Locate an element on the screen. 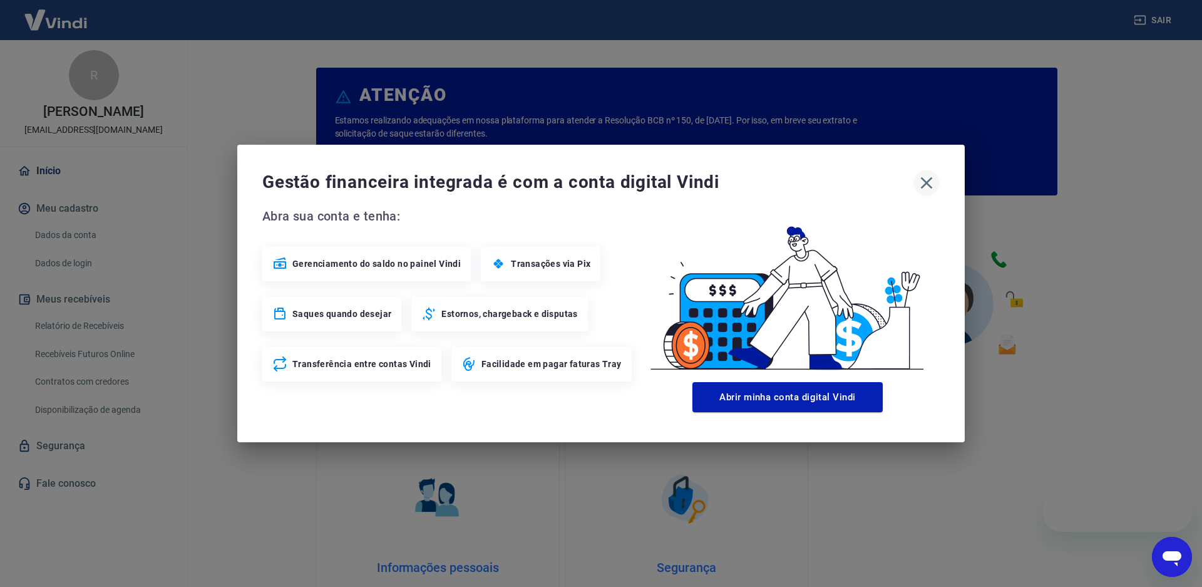  span: Estornos, chargeback e disputas is located at coordinates (509, 314).